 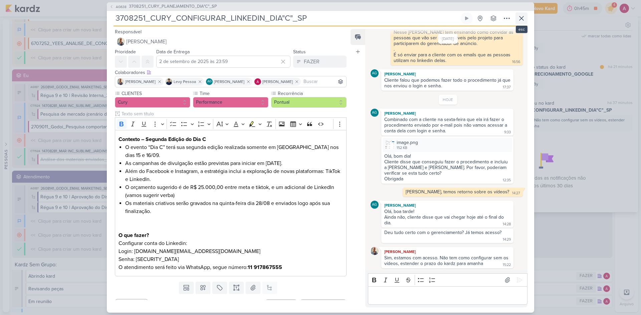 I want to click on strong: 11 917867555, so click(x=265, y=268).